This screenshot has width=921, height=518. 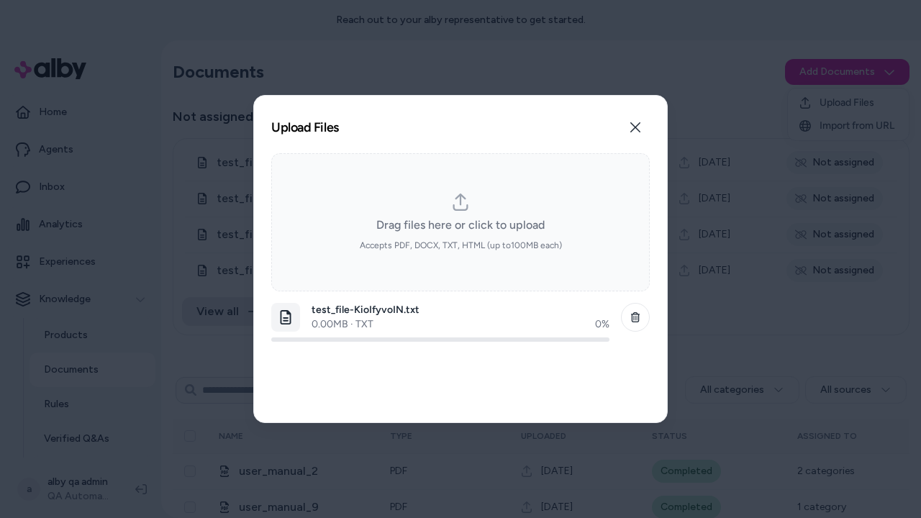 What do you see at coordinates (461, 351) in the screenshot?
I see `ol: dropzone-file-list` at bounding box center [461, 351].